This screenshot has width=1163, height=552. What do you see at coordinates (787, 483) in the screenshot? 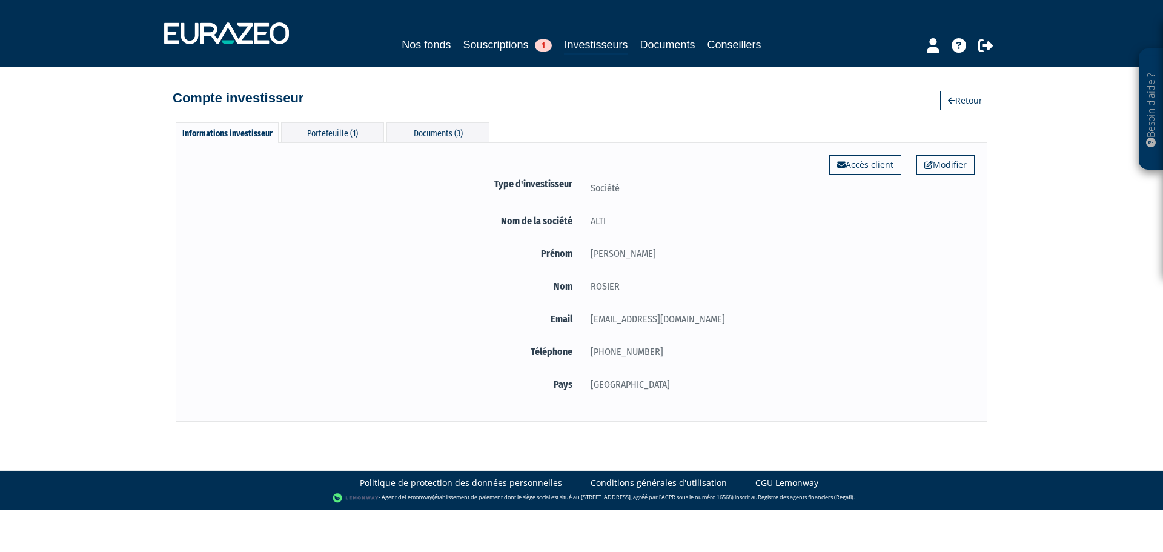
I see `a: CGU Lemonway` at bounding box center [787, 483].